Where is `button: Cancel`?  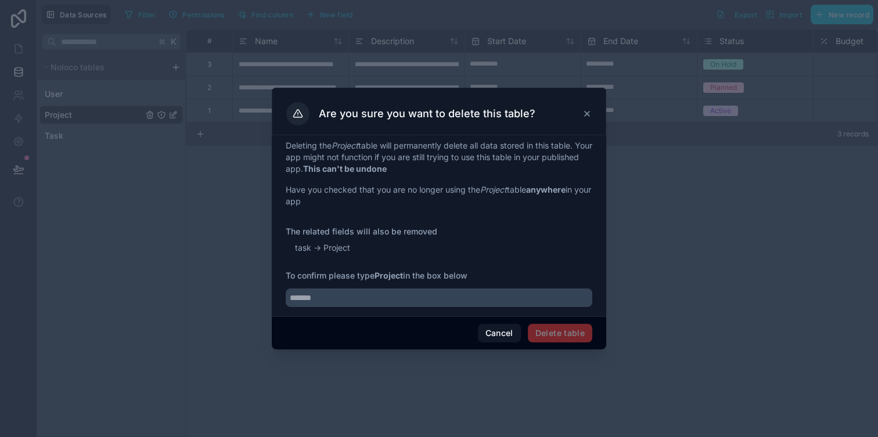
button: Cancel is located at coordinates (500, 333).